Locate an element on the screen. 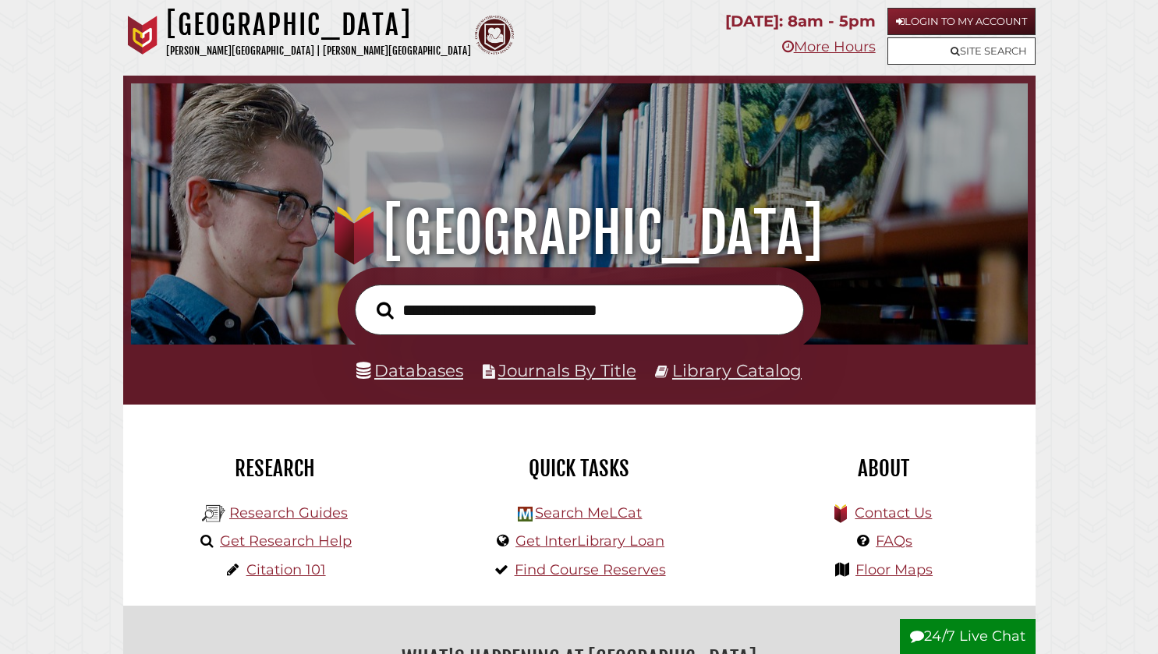  h2: About is located at coordinates (883, 469).